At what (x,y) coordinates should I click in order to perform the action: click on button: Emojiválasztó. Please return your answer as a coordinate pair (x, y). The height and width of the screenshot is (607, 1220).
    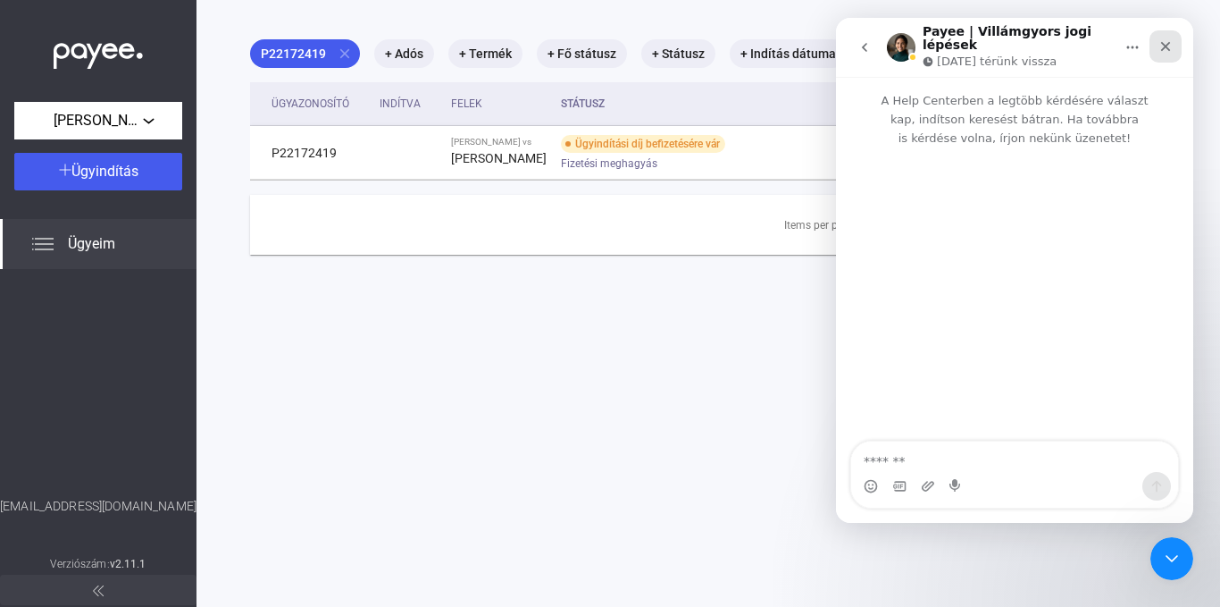
    Looking at the image, I should click on (35, 468).